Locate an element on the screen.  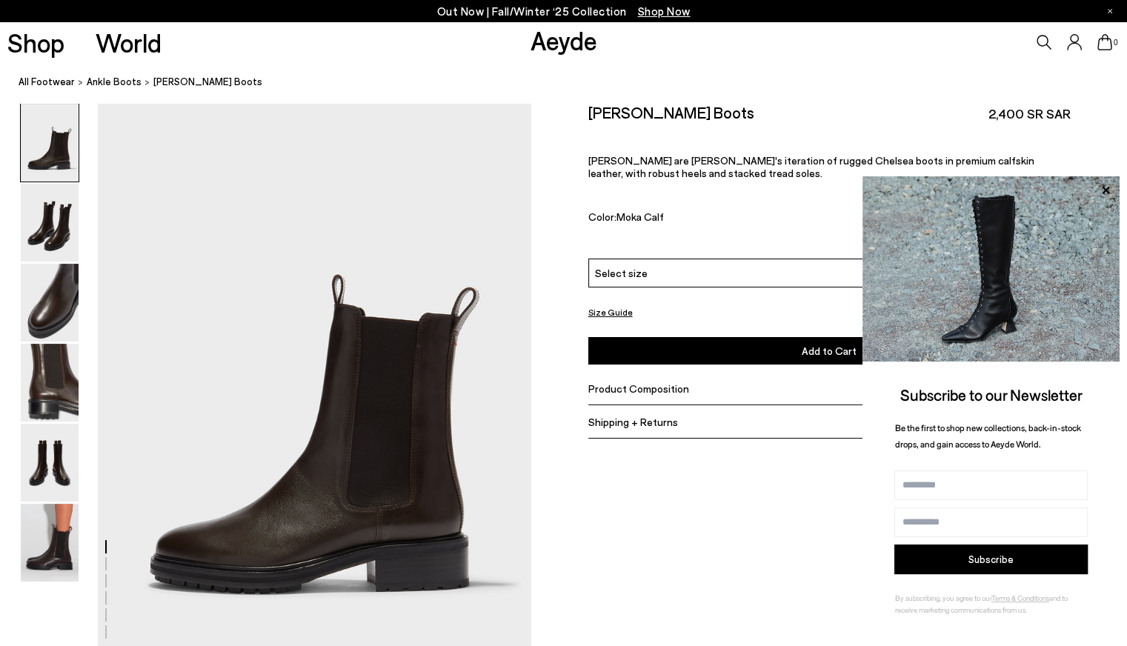
nav: breadcrumb is located at coordinates (573, 82).